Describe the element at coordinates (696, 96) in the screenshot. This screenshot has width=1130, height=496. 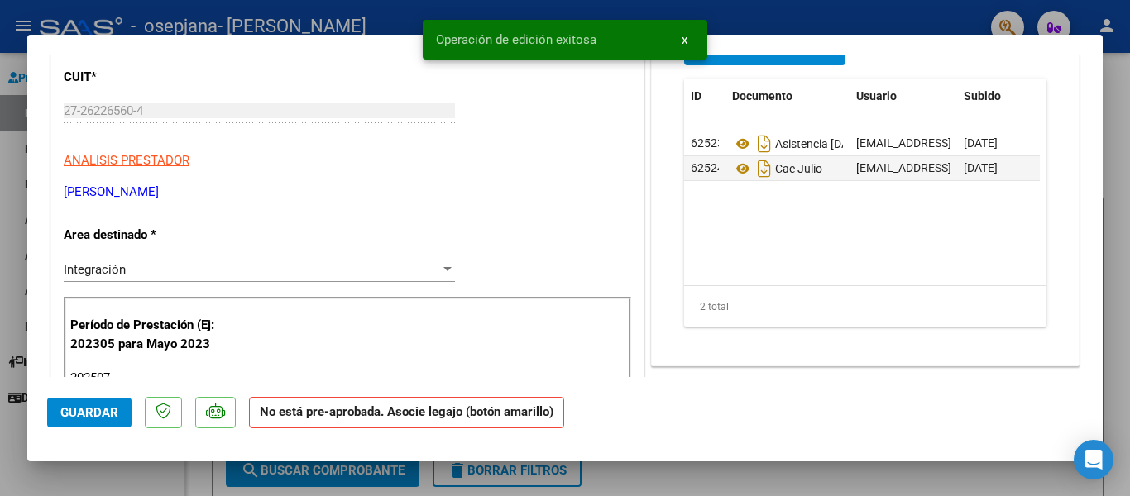
I see `span: ID` at that location.